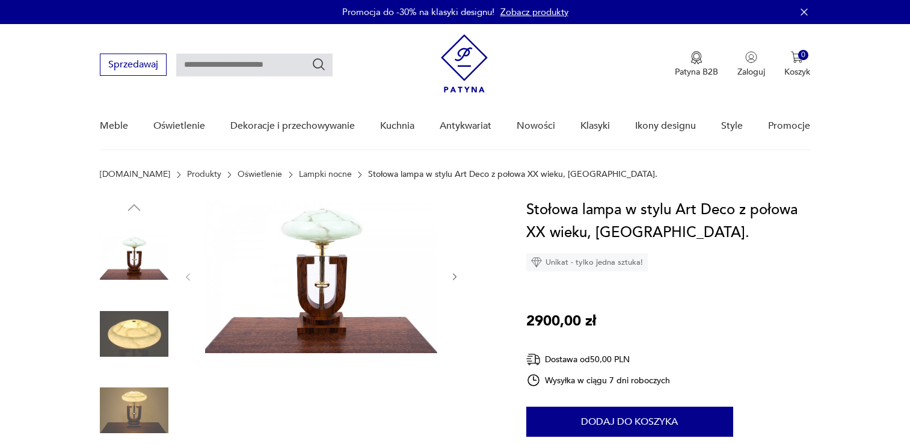  Describe the element at coordinates (418, 12) in the screenshot. I see `p: Promocja do -30% na klasyki designu!` at that location.